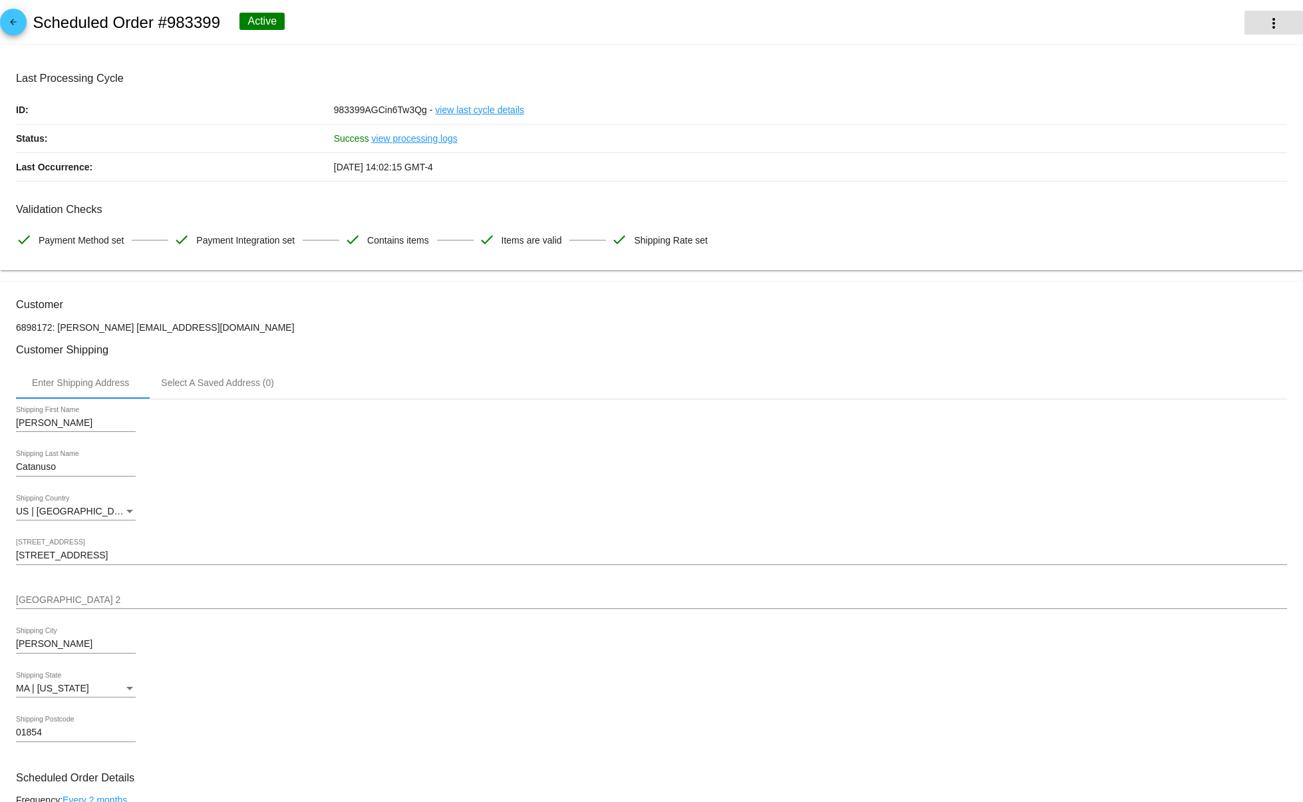  Describe the element at coordinates (245, 240) in the screenshot. I see `span: Payment Integration set` at that location.